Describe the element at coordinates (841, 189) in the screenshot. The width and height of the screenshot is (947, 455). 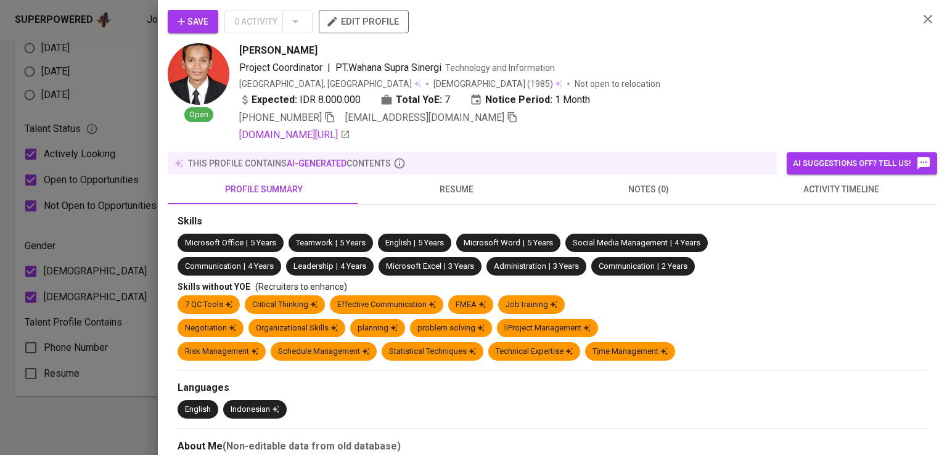
I see `span: activity timeline` at that location.